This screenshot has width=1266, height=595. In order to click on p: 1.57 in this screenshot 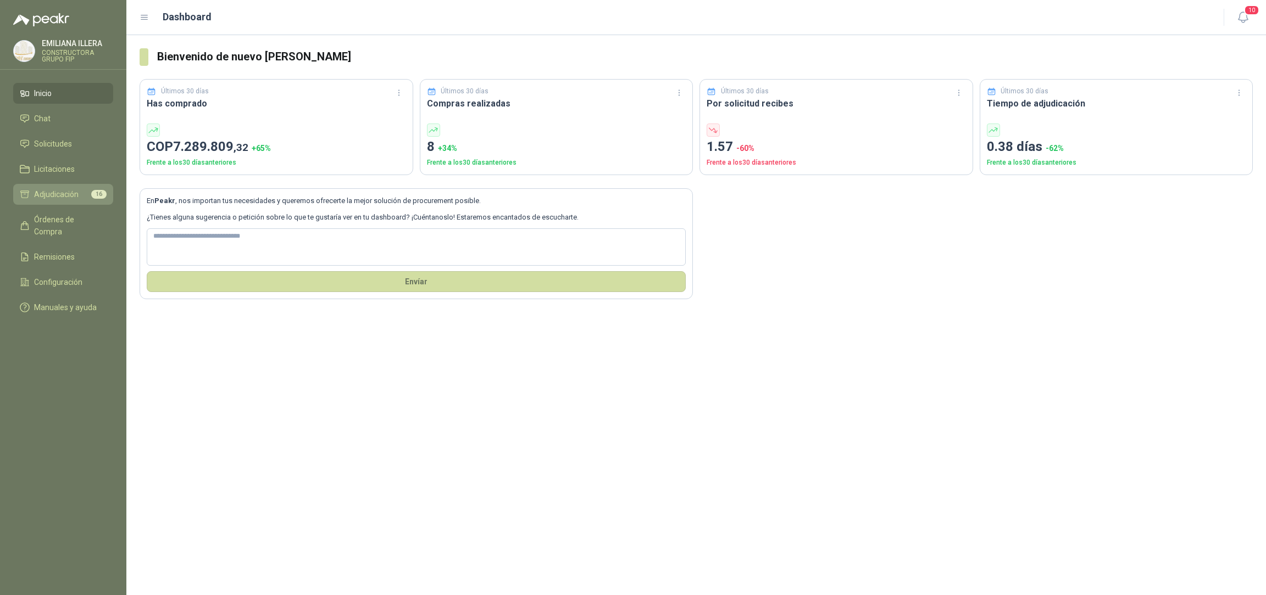, I will do `click(836, 147)`.